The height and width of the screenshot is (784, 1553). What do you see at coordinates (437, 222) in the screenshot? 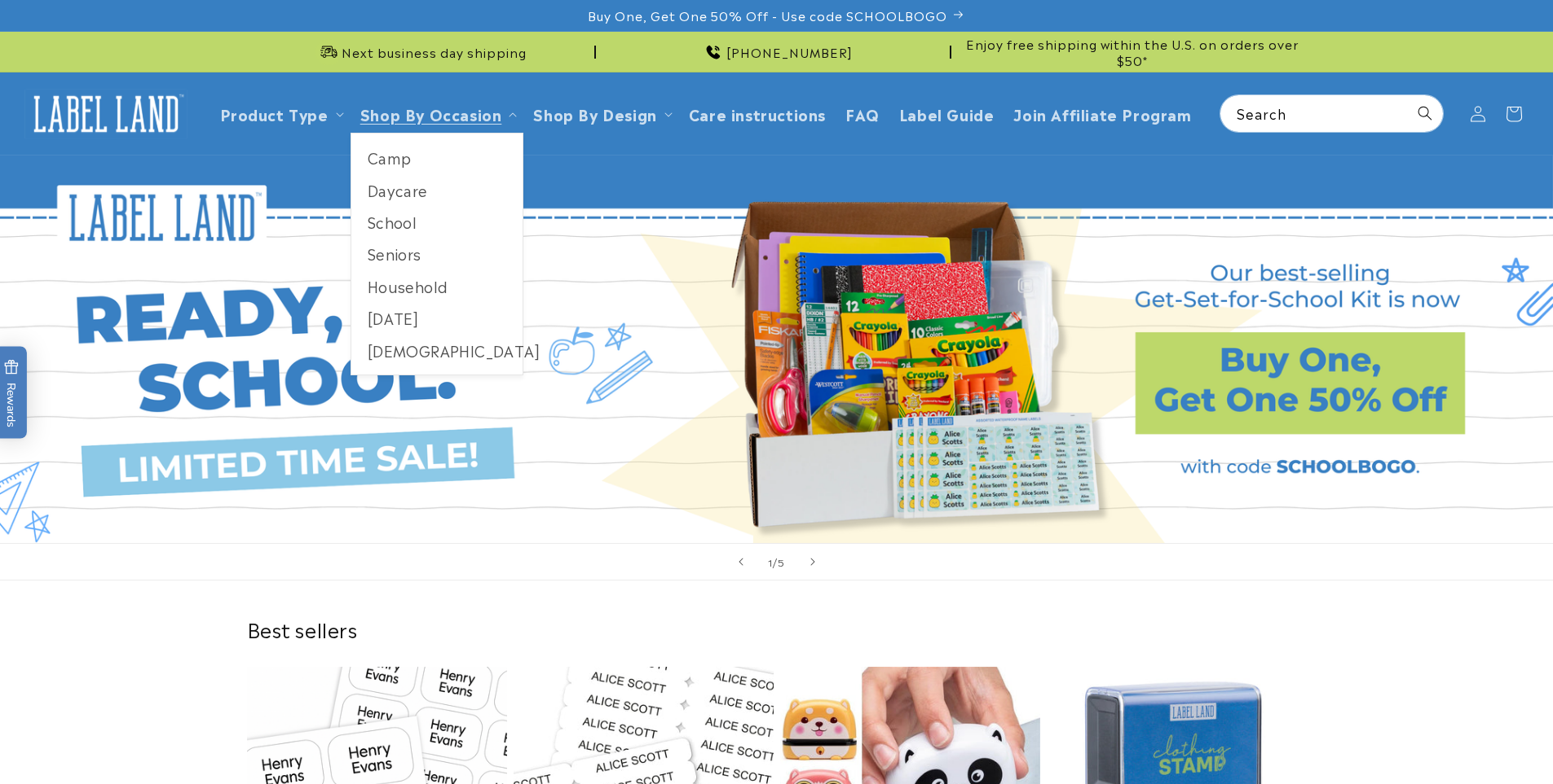
I see `a: School` at bounding box center [437, 222].